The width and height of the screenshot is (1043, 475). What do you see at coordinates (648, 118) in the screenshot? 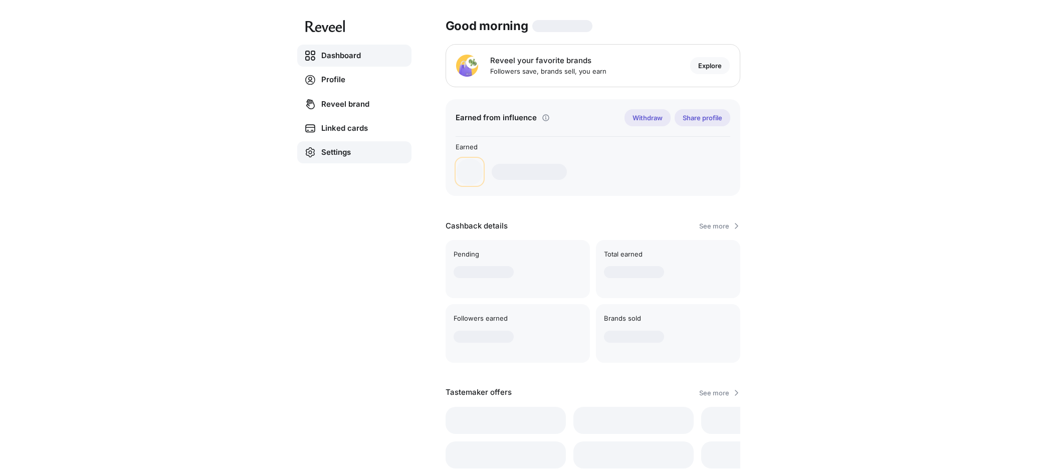
I see `p: Withdraw` at bounding box center [648, 118].